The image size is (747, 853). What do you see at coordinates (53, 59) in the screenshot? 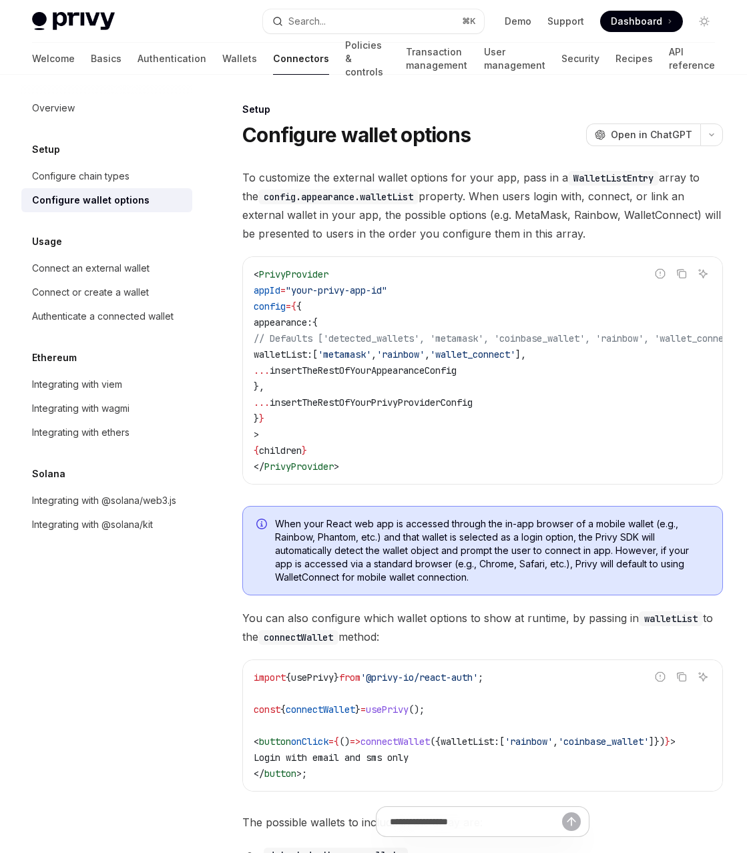
I see `a: Welcome` at bounding box center [53, 59].